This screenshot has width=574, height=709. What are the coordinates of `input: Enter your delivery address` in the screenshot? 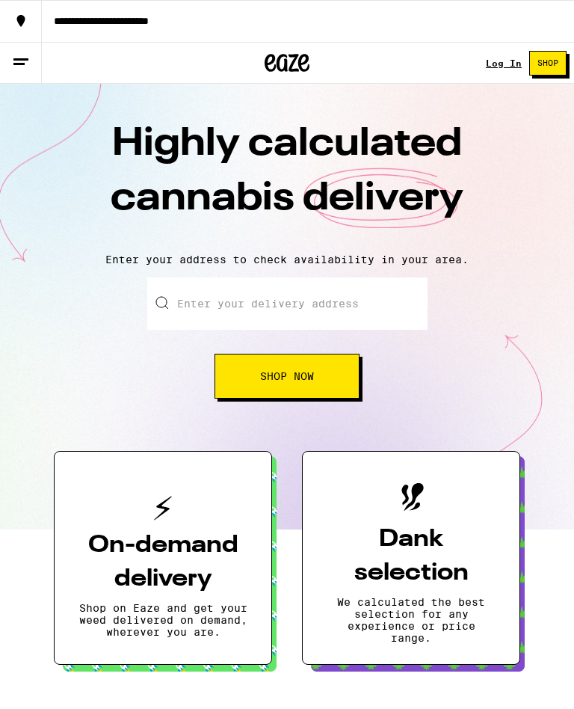 It's located at (287, 303).